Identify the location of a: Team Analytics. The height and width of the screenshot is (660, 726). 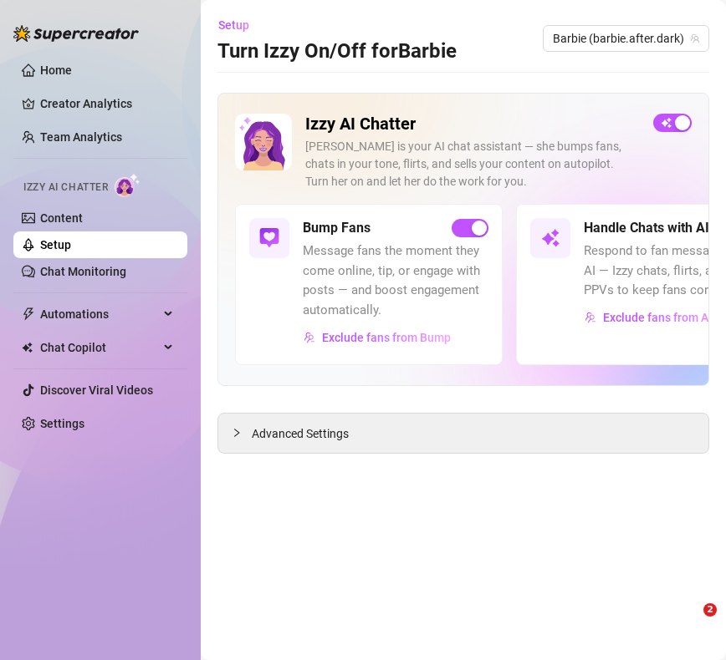
(81, 137).